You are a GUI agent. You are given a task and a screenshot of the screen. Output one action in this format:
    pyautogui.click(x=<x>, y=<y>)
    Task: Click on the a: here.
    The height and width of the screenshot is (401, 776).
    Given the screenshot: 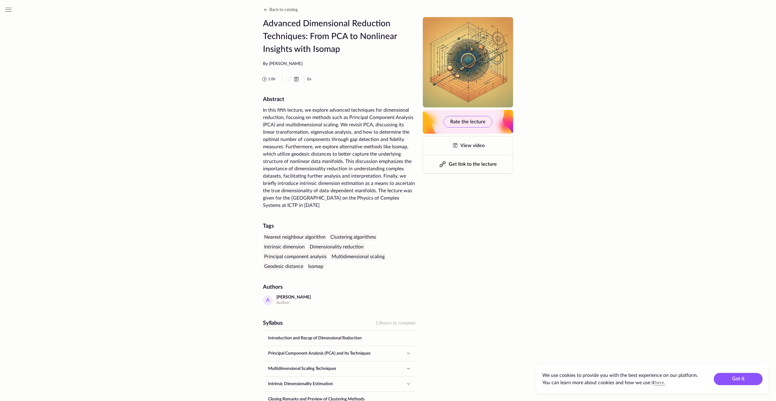 What is the action you would take?
    pyautogui.click(x=660, y=382)
    